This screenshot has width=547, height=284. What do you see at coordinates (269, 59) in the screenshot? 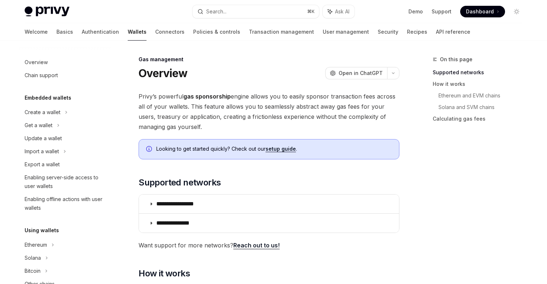
I see `div: Gas management` at bounding box center [269, 59].